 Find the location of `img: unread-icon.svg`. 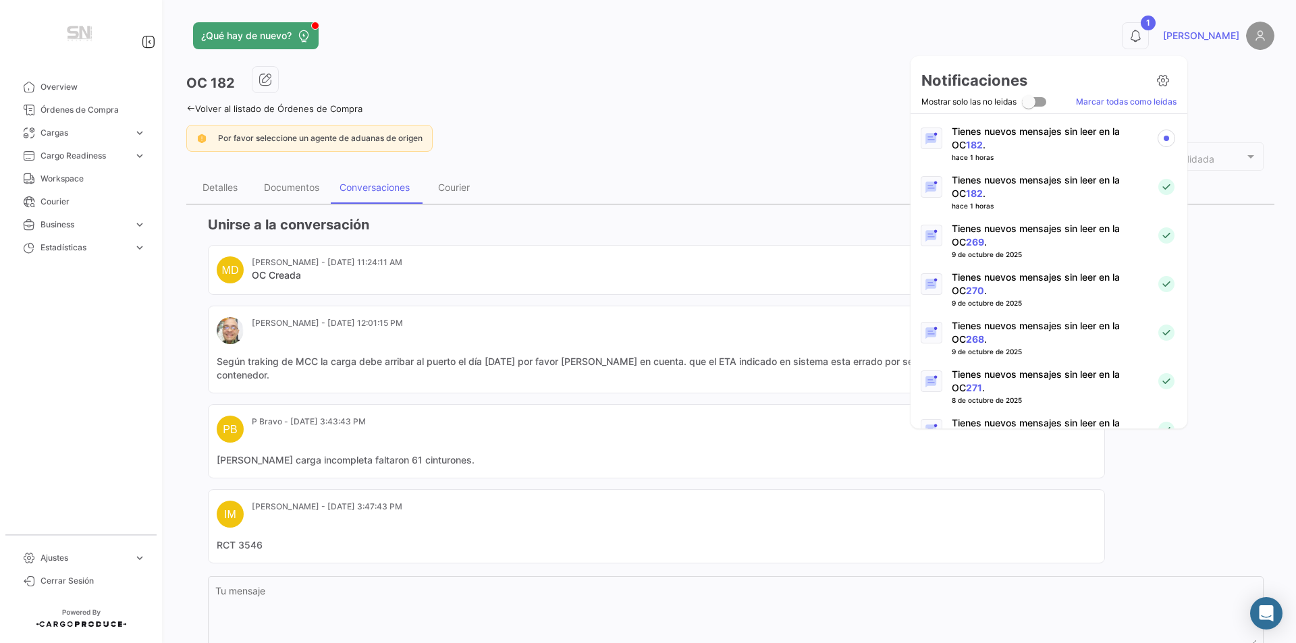

img: unread-icon.svg is located at coordinates (1167, 138).